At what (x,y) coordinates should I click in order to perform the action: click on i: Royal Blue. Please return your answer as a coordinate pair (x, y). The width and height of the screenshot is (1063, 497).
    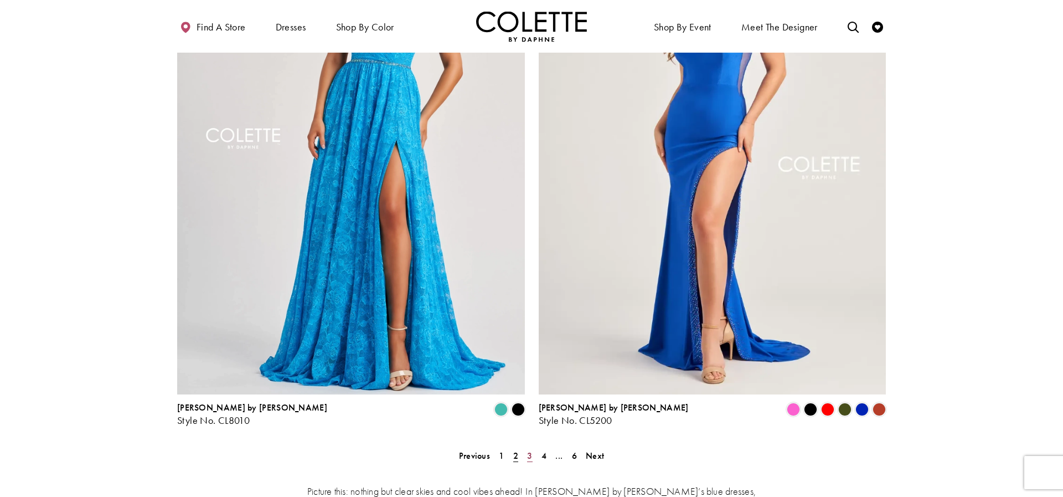
    Looking at the image, I should click on (862, 409).